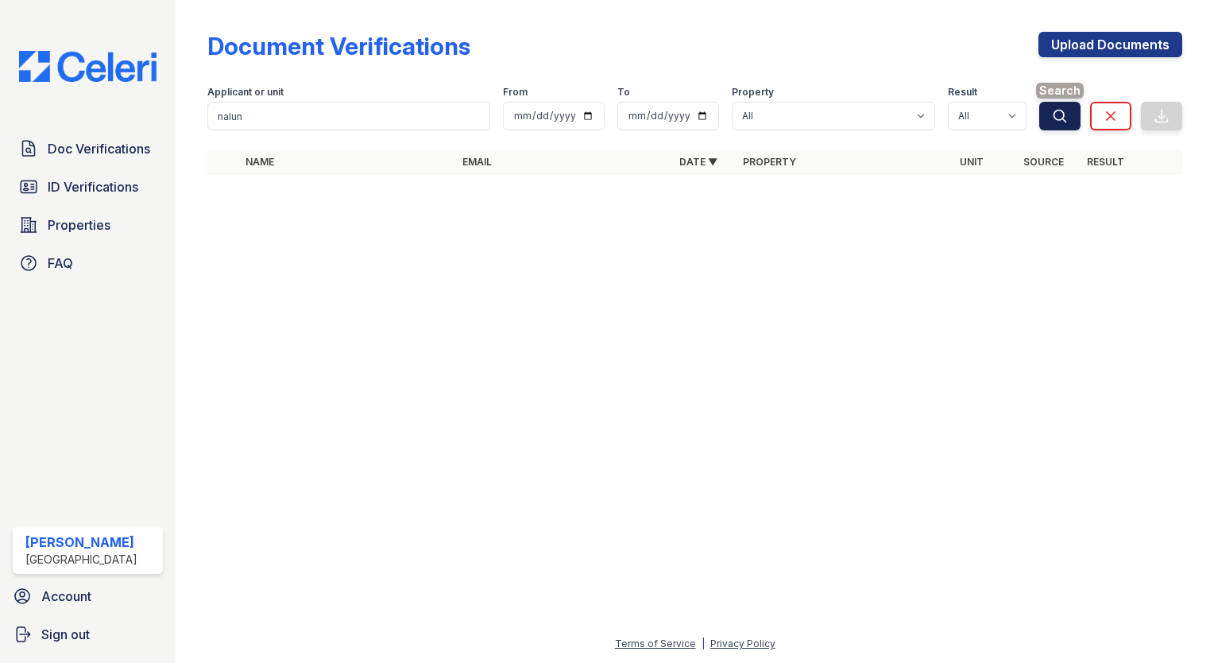 The image size is (1214, 663). I want to click on label: Property, so click(752, 92).